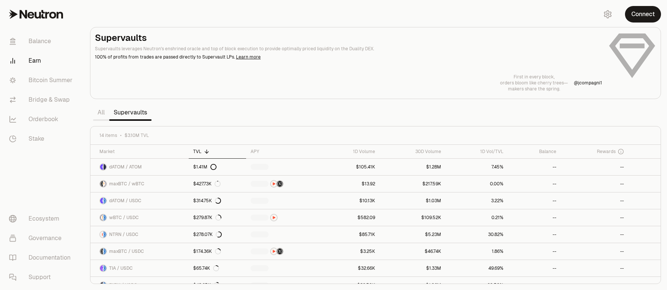  What do you see at coordinates (42, 139) in the screenshot?
I see `a: Stake` at bounding box center [42, 139].